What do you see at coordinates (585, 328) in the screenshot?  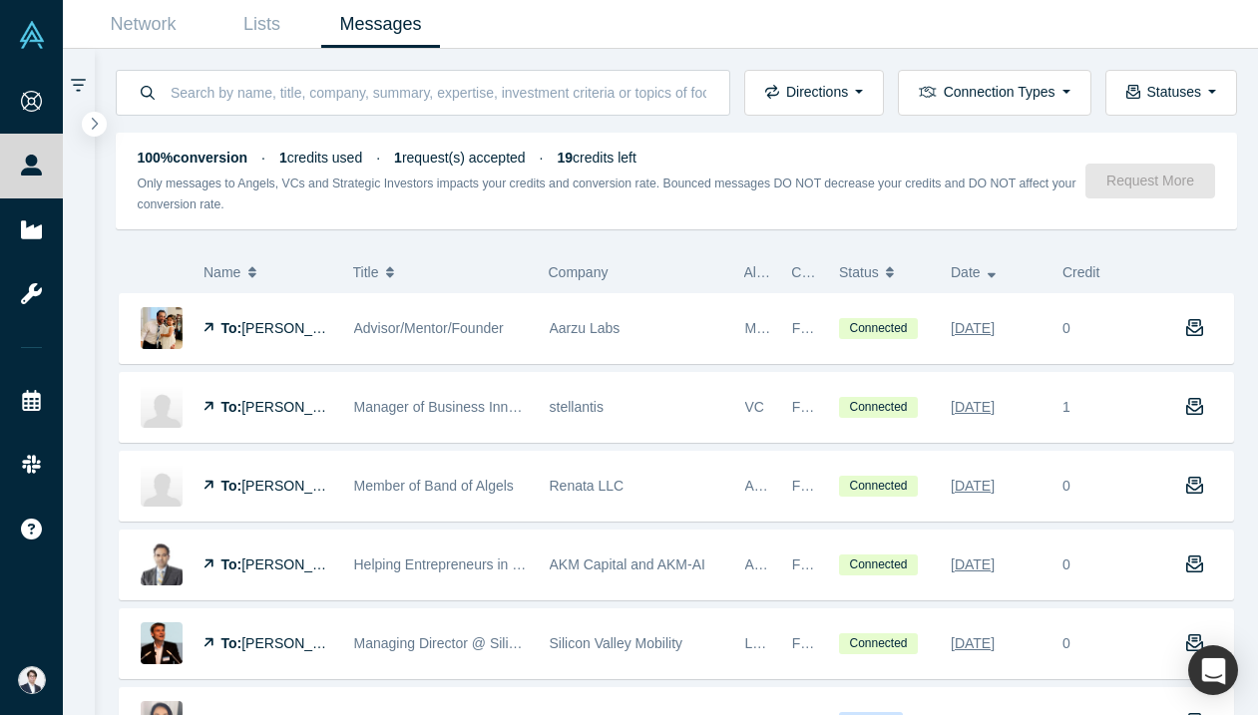 I see `span: Aarzu Labs` at bounding box center [585, 328].